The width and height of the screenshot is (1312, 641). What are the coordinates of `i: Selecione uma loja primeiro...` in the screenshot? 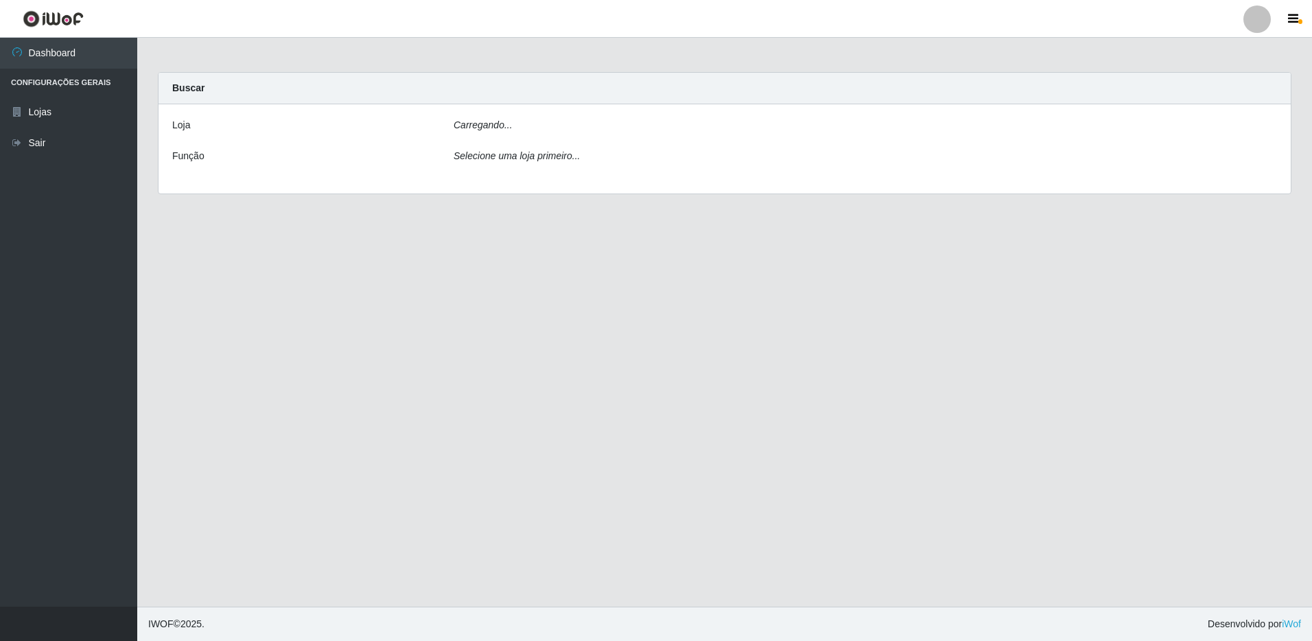 It's located at (517, 156).